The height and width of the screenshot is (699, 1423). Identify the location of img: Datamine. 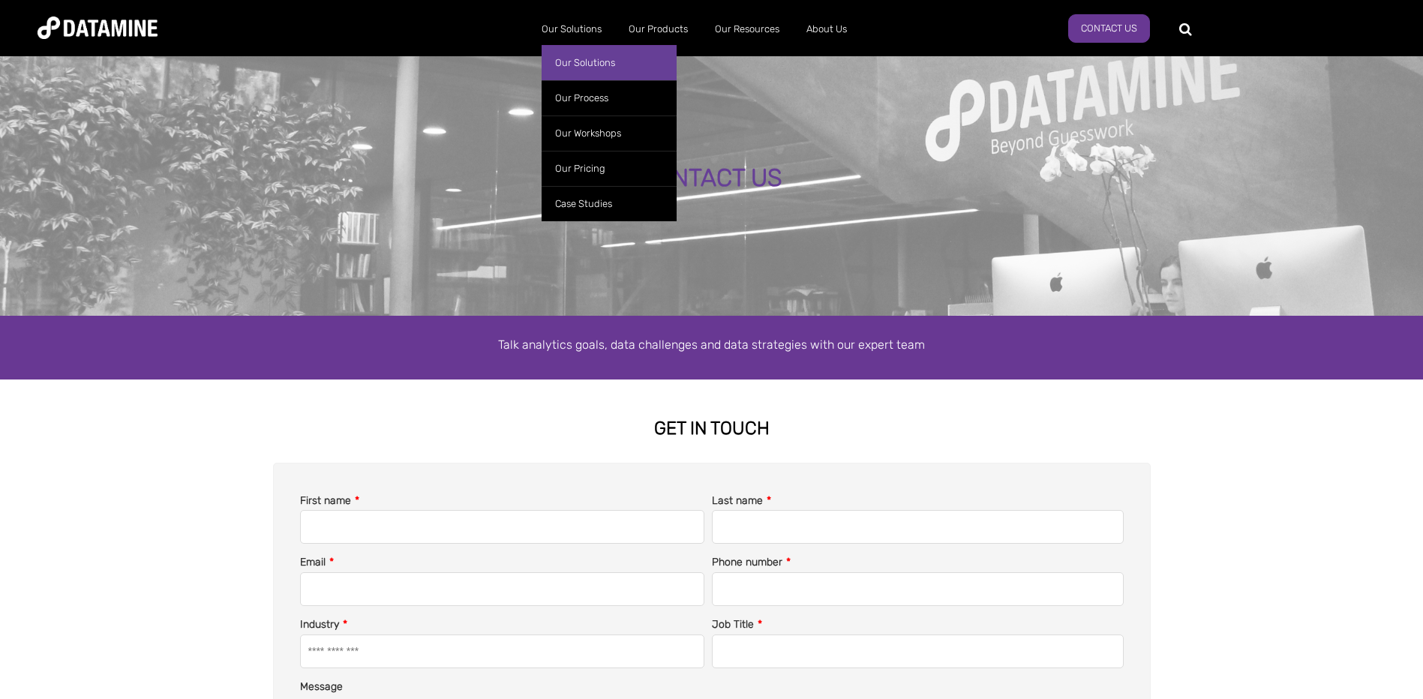
(98, 28).